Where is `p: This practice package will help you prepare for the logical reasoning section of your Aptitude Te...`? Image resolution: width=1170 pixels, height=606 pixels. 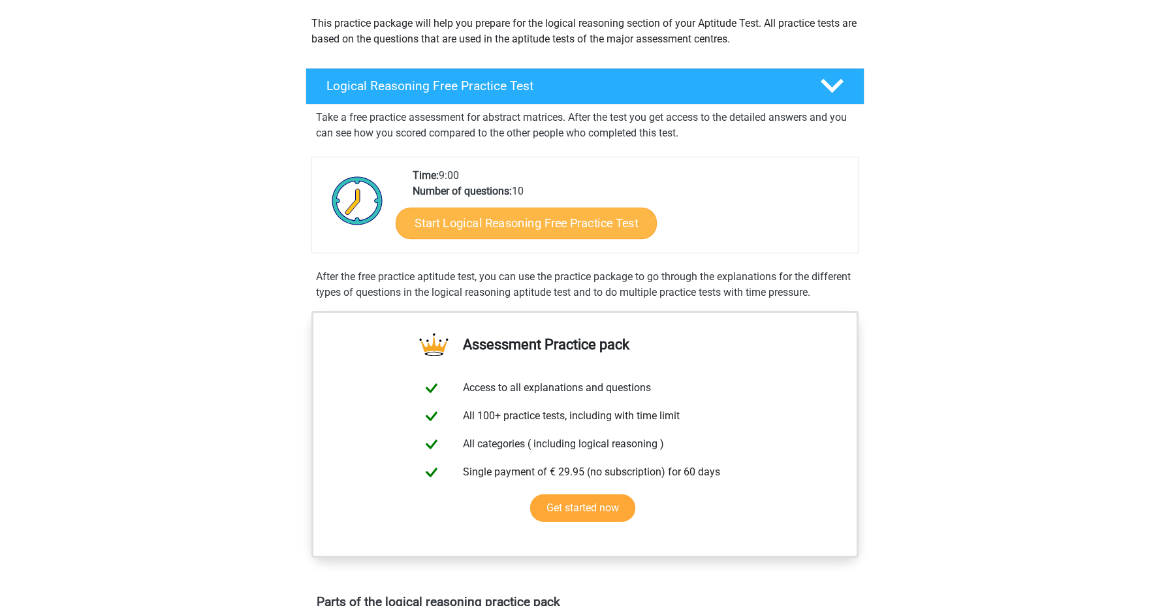
p: This practice package will help you prepare for the logical reasoning section of your Aptitude Te... is located at coordinates (585, 31).